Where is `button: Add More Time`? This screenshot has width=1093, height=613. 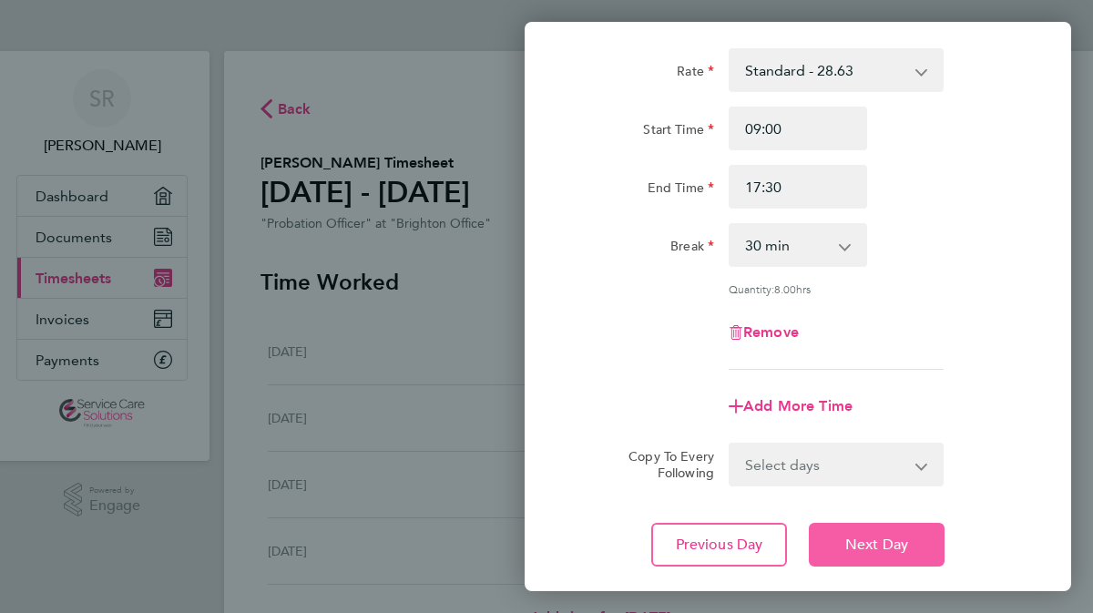
button: Add More Time is located at coordinates (790, 406).